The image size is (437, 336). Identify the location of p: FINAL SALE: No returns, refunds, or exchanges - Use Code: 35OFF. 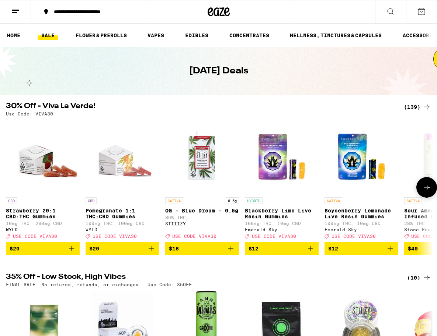
(99, 284).